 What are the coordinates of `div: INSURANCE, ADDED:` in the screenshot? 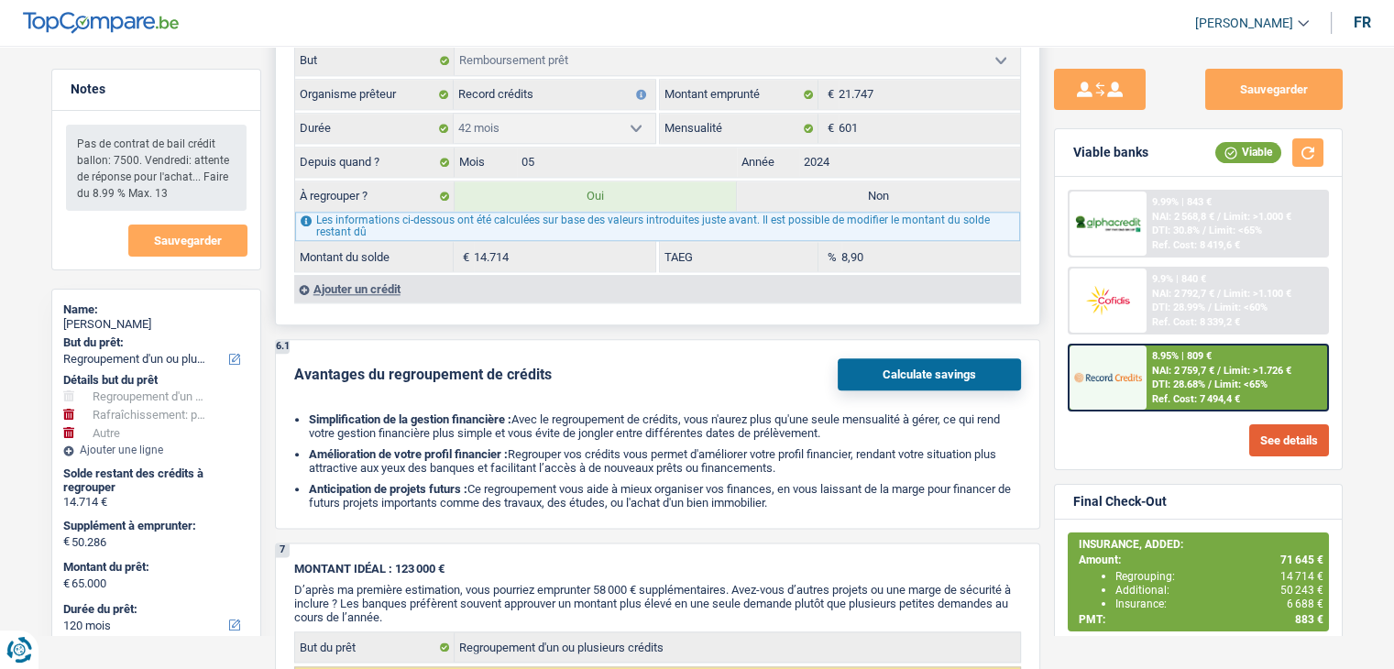 It's located at (1201, 545).